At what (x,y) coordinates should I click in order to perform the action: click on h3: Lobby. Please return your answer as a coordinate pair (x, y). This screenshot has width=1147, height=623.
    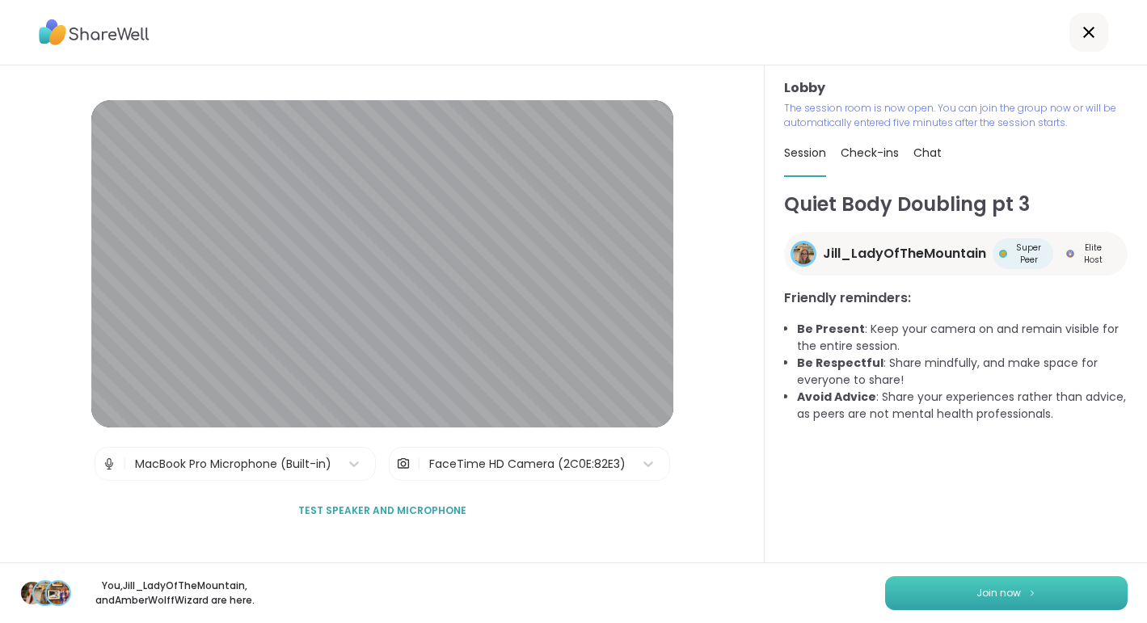
    Looking at the image, I should click on (955, 88).